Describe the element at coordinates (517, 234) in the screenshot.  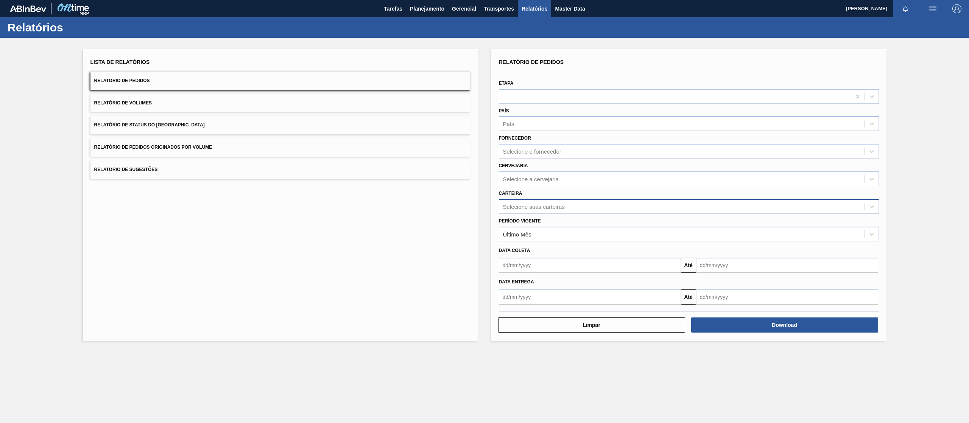
I see `div: Último Mês` at that location.